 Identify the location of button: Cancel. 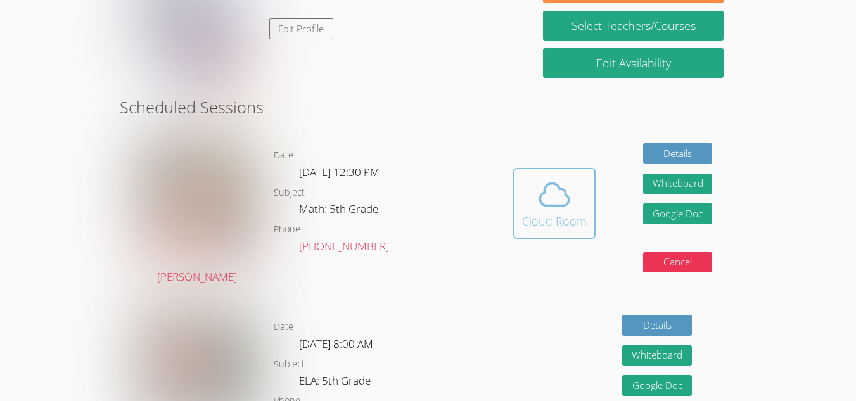
(678, 262).